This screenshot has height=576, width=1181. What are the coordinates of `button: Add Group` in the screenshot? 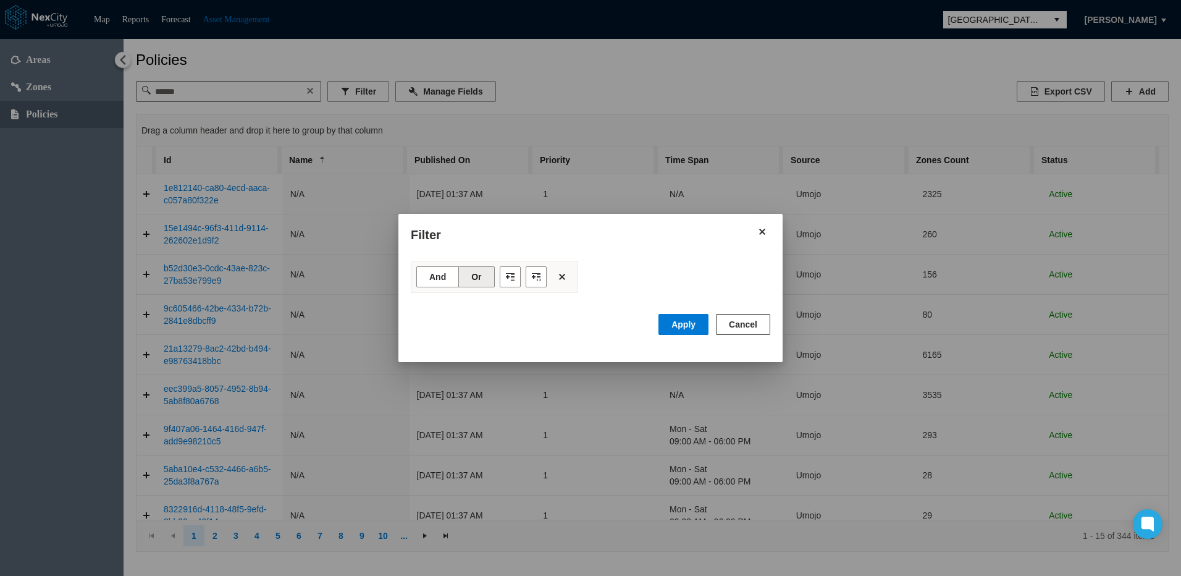 It's located at (536, 277).